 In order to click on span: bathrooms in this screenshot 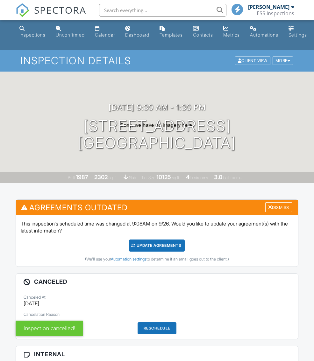, I will do `click(232, 178)`.